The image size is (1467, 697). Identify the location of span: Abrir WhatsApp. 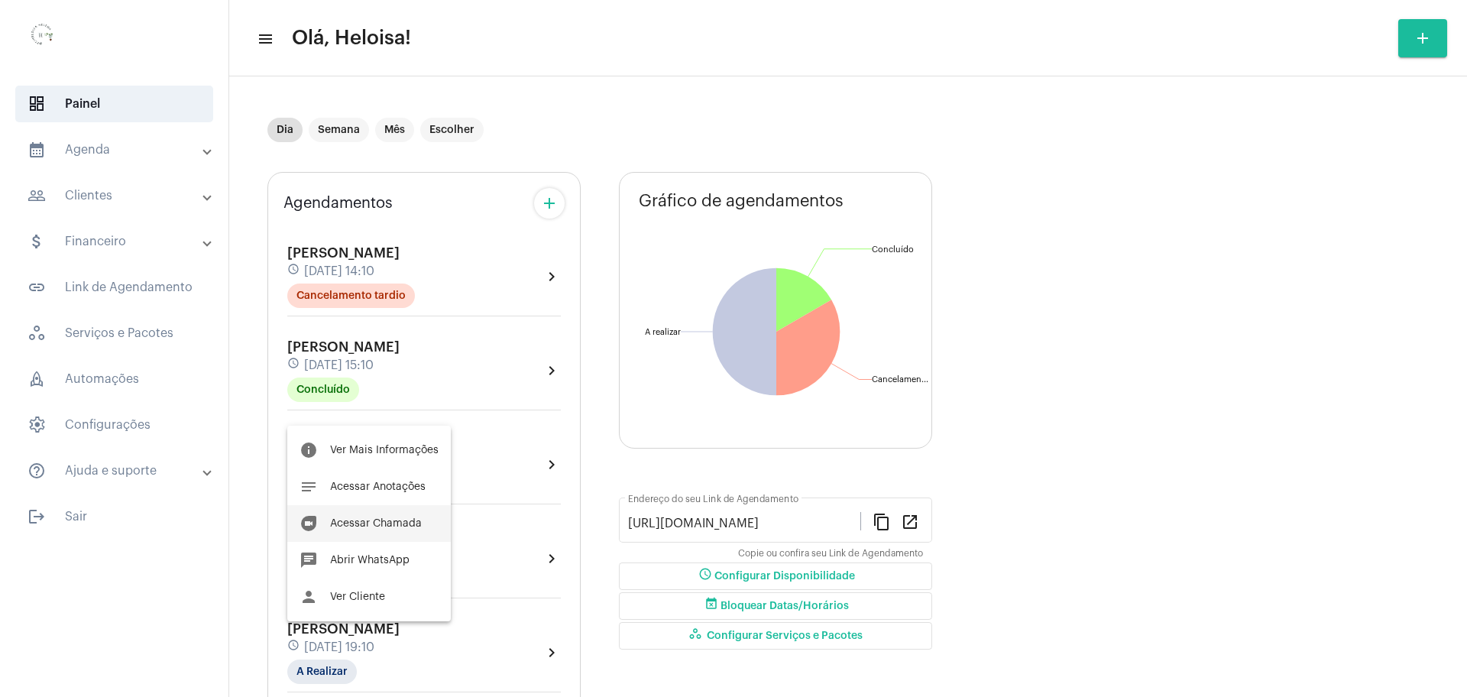
(370, 560).